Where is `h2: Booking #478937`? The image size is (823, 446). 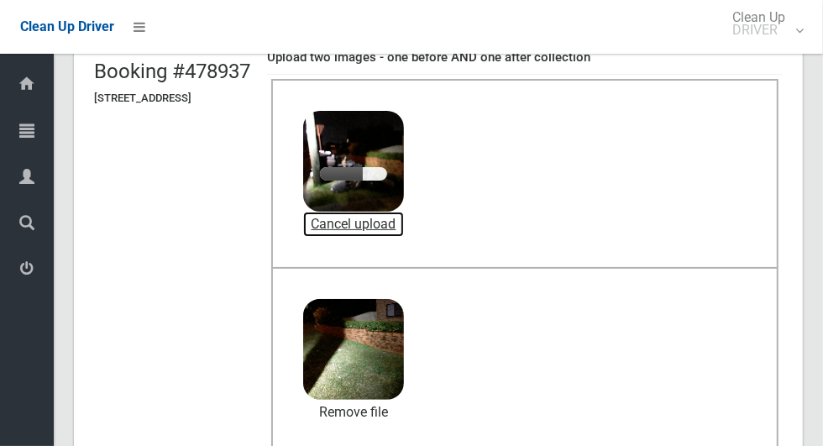
h2: Booking #478937 is located at coordinates (172, 71).